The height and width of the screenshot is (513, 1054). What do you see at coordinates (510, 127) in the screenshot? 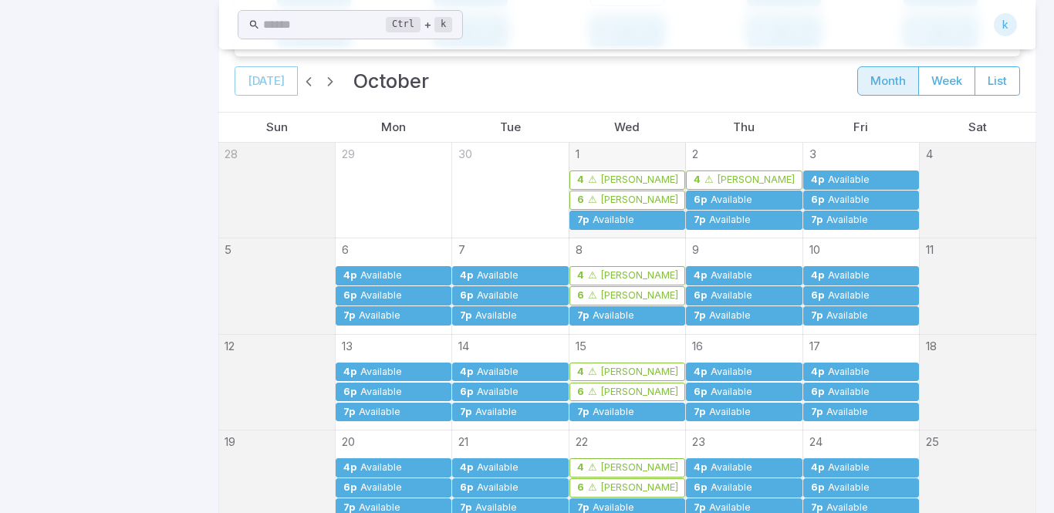
I see `a: Tuesday` at bounding box center [510, 127].